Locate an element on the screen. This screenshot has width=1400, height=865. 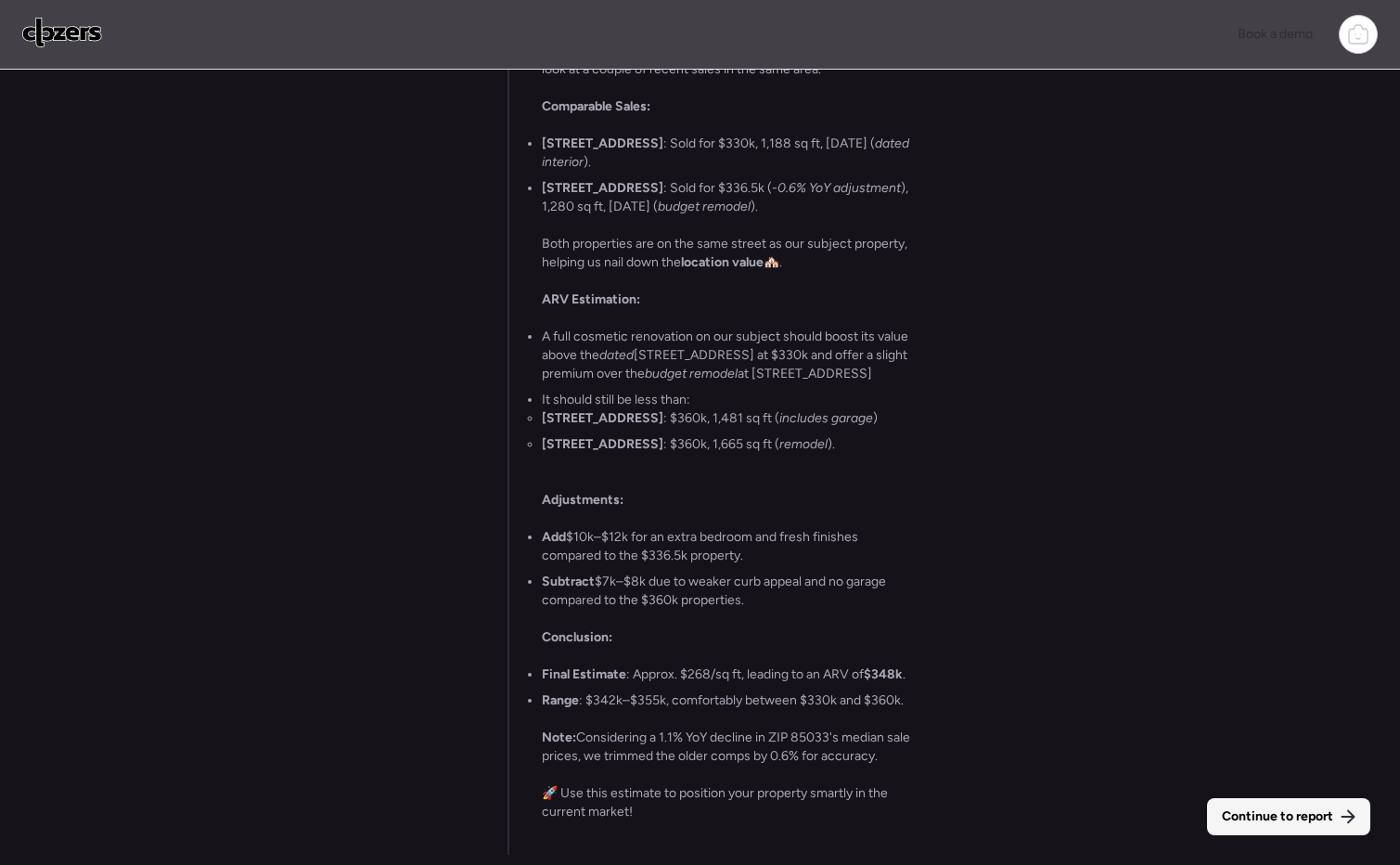
li: $7k–$8k due to weaker curb appeal and no garage compared to the $360k properties. is located at coordinates (727, 592).